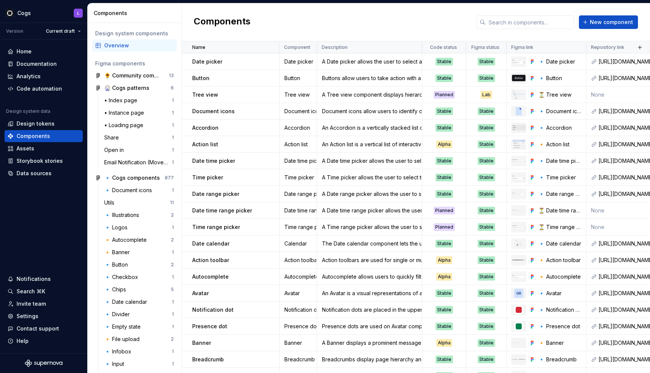 The width and height of the screenshot is (650, 373). I want to click on div: 5, so click(172, 290).